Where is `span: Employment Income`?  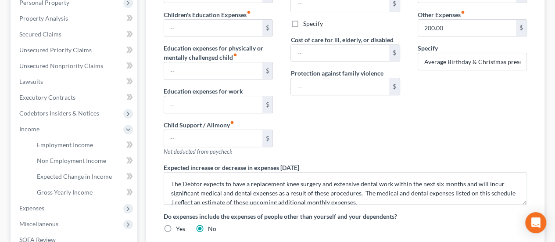 span: Employment Income is located at coordinates (65, 144).